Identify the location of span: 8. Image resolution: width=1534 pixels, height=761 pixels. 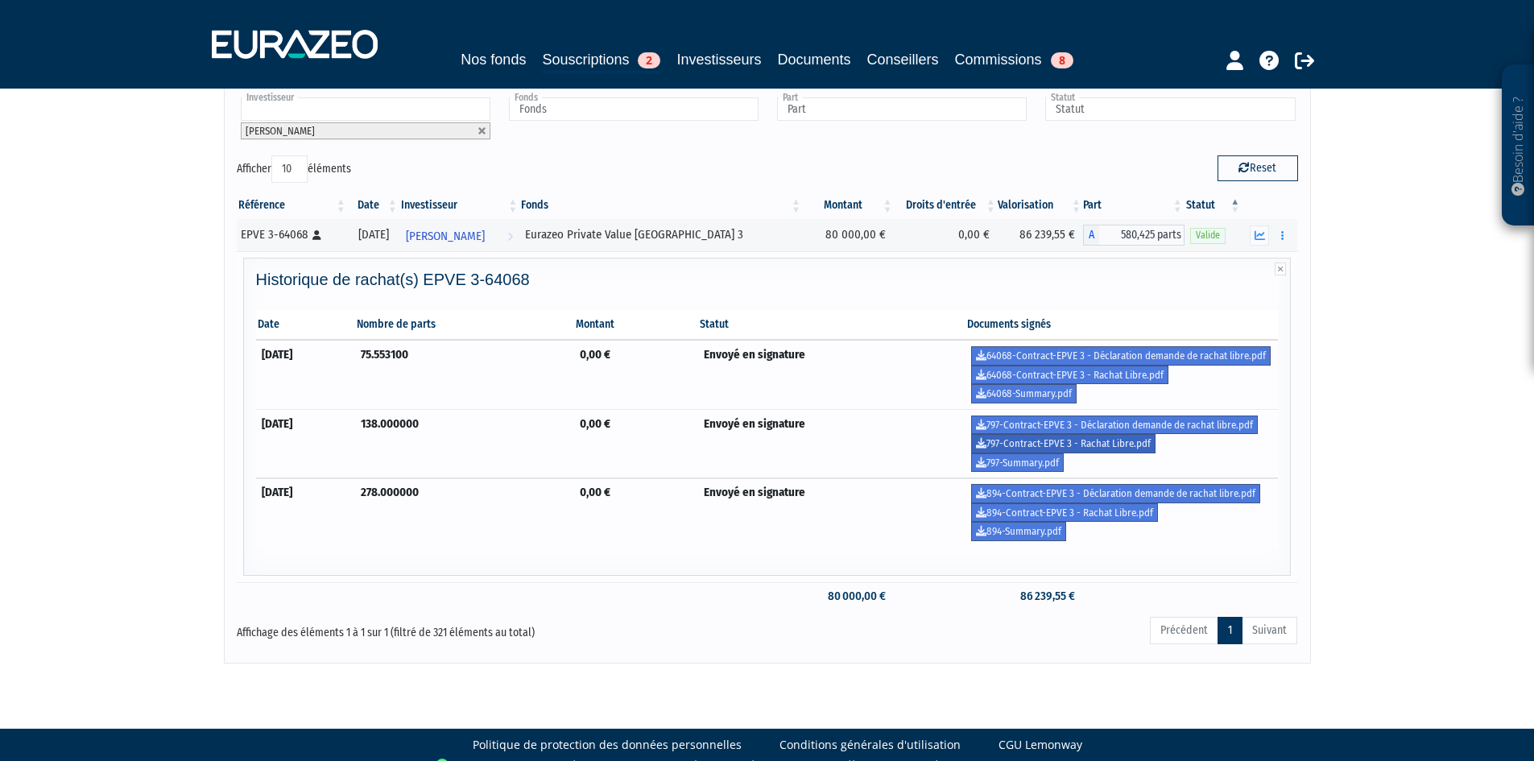
(1062, 60).